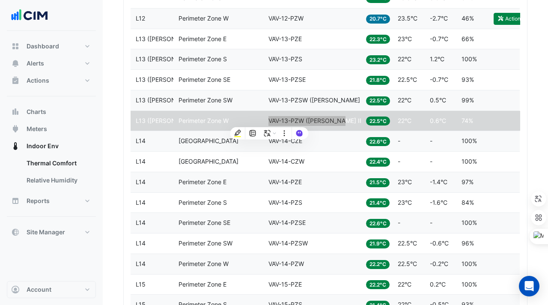  What do you see at coordinates (377, 182) in the screenshot?
I see `span: 21.5°C` at bounding box center [377, 182].